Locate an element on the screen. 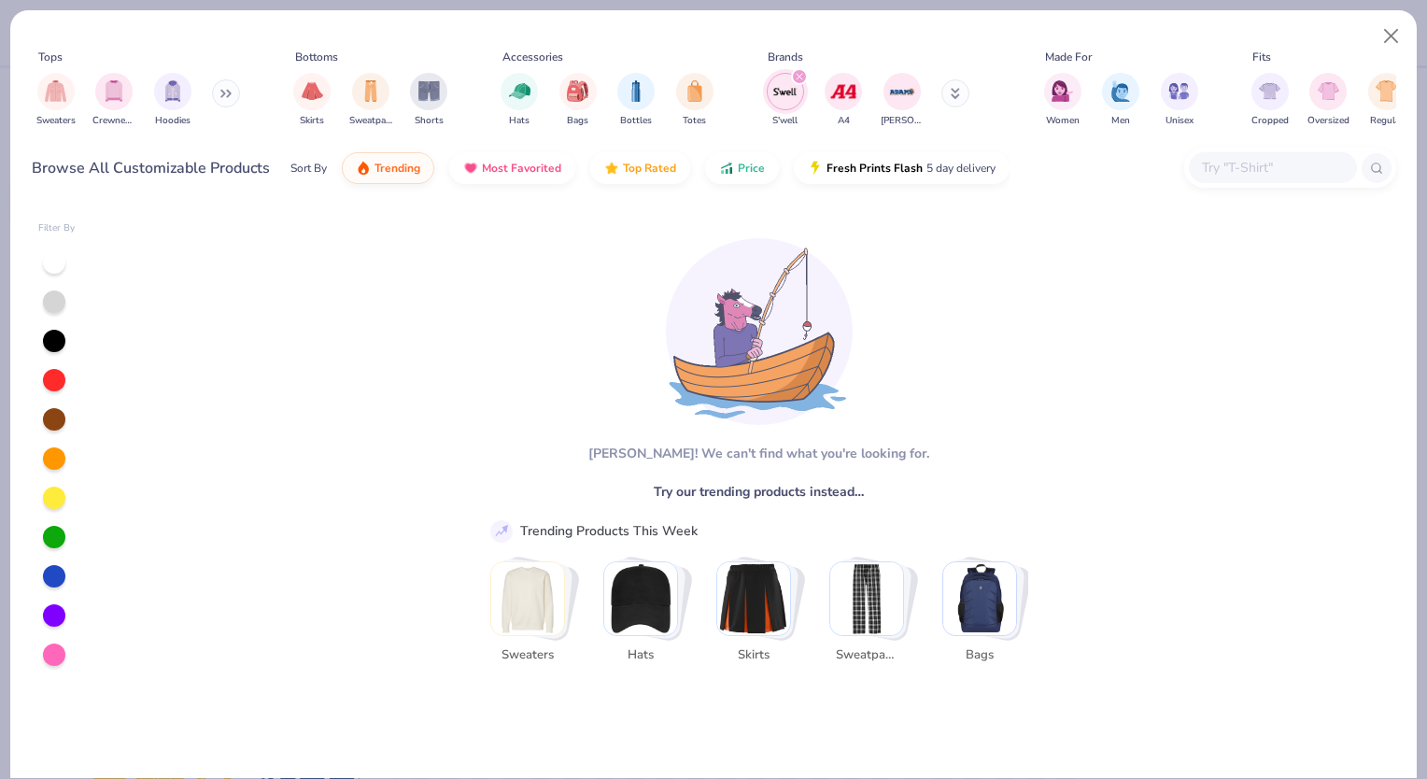  div: Tops is located at coordinates (50, 57).